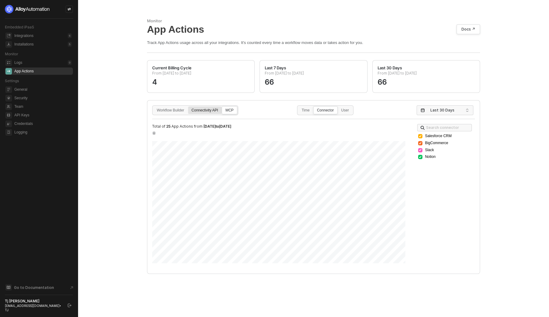 This screenshot has width=549, height=317. Describe the element at coordinates (9, 132) in the screenshot. I see `span: logging` at that location.